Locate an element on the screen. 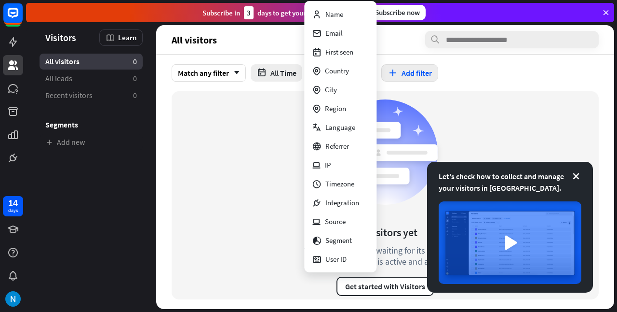 The width and height of the screenshot is (617, 312). button: All Time is located at coordinates (276, 73).